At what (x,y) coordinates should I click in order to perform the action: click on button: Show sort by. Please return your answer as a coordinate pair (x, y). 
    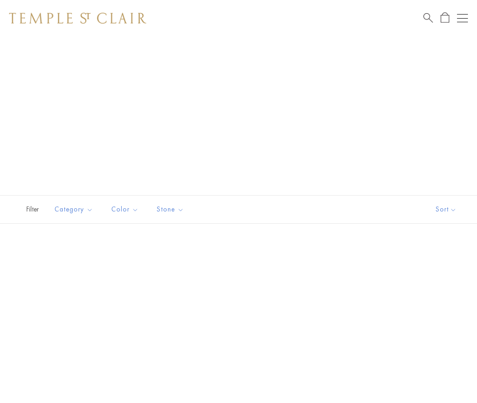
    Looking at the image, I should click on (446, 209).